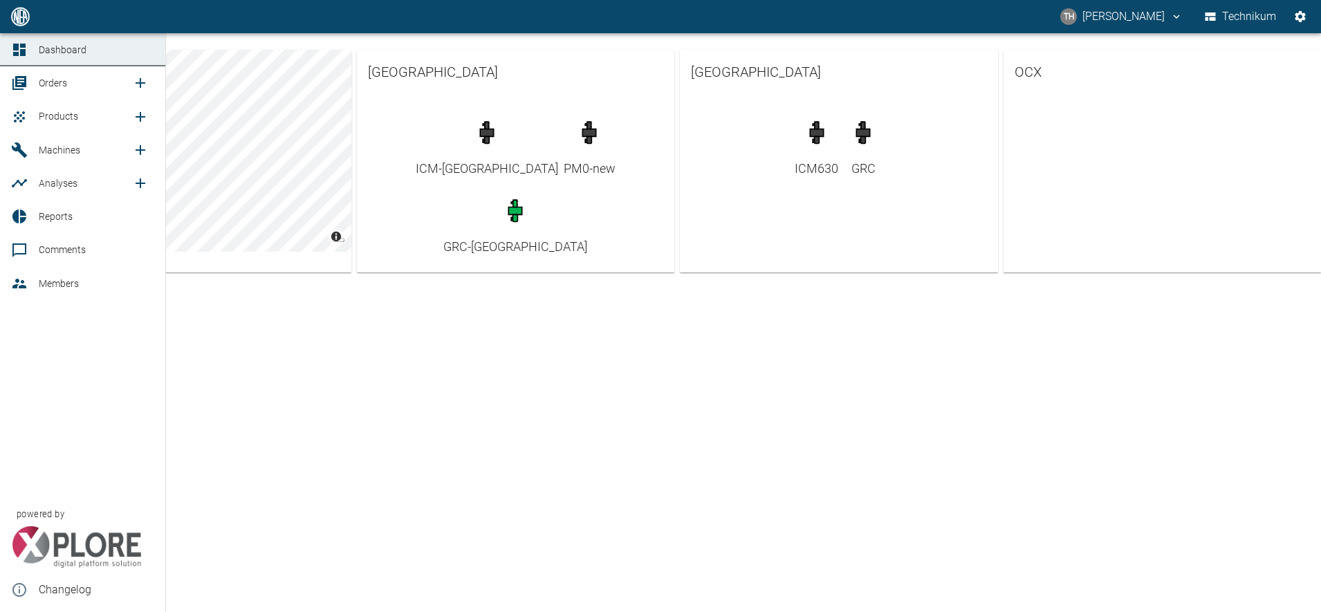  What do you see at coordinates (192, 151) in the screenshot?
I see `canvas: Map` at bounding box center [192, 151].